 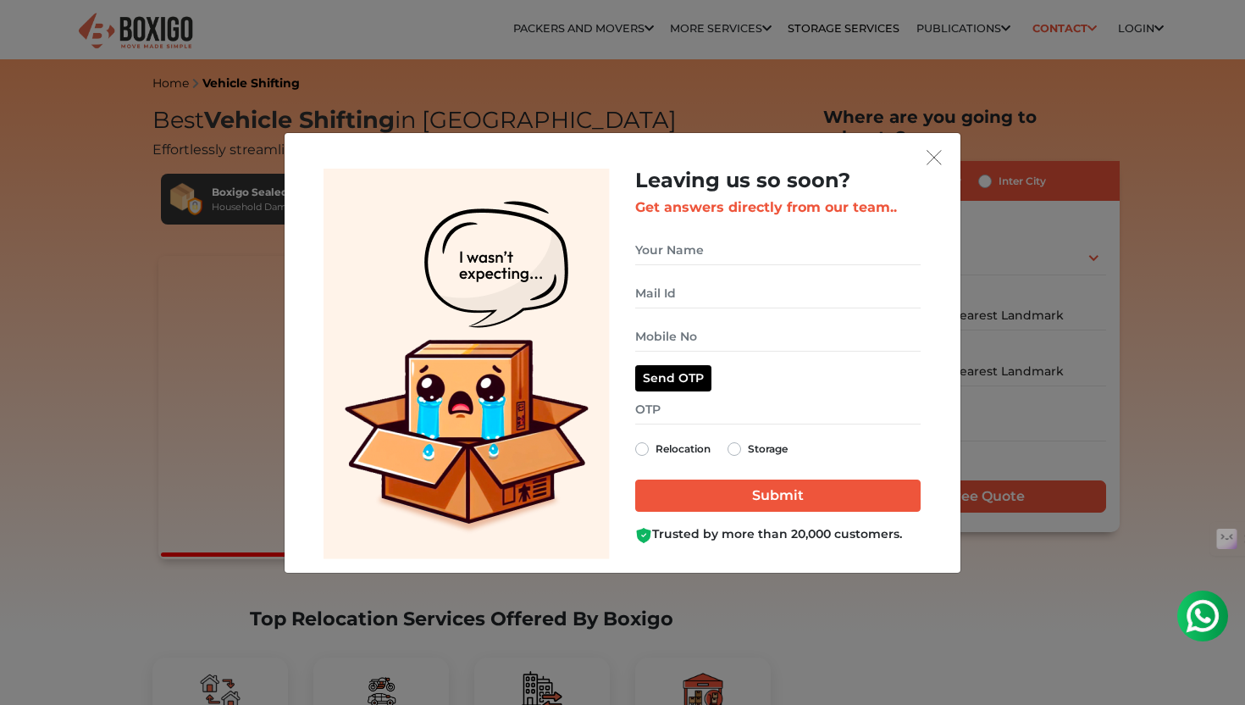 I want to click on input: Mobile No, so click(x=777, y=336).